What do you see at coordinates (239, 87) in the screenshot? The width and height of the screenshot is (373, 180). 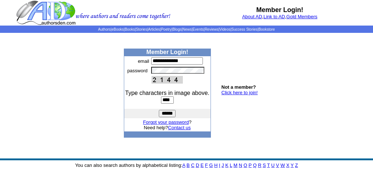 I see `b: Not a member?` at bounding box center [239, 87].